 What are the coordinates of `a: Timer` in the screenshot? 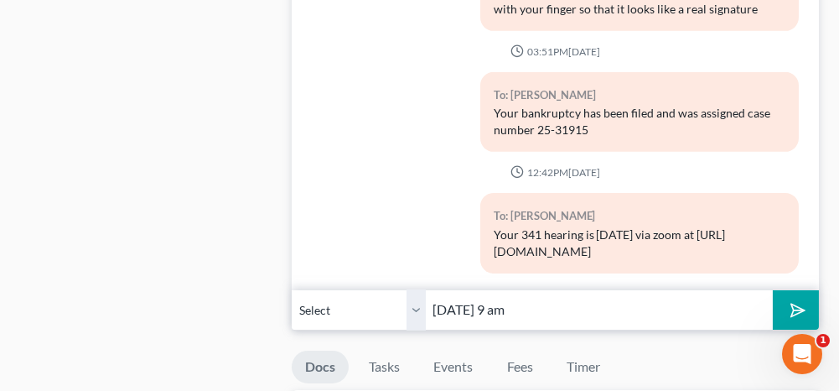 It's located at (583, 366).